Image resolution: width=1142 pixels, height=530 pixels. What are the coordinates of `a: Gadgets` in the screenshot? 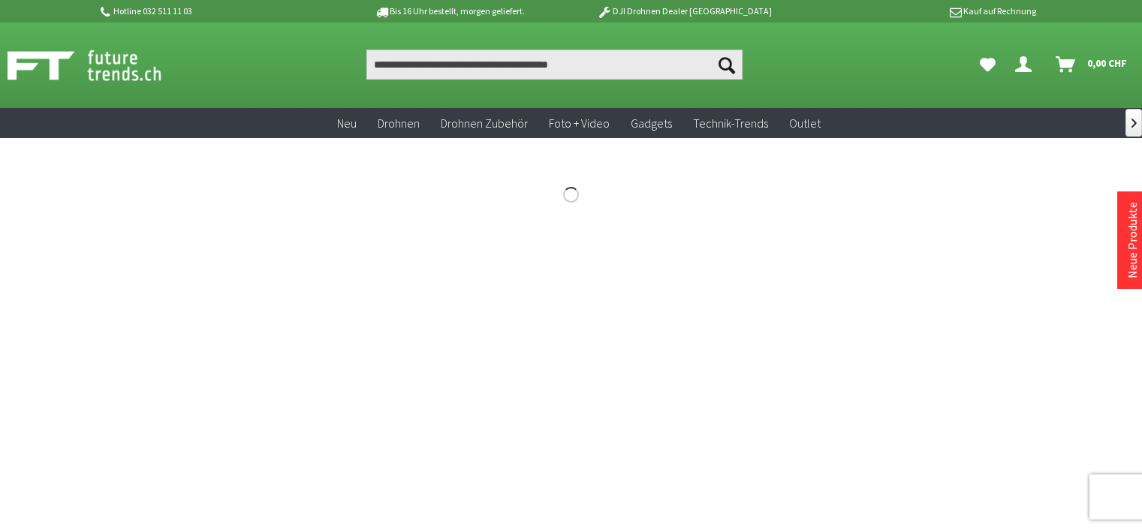 It's located at (651, 123).